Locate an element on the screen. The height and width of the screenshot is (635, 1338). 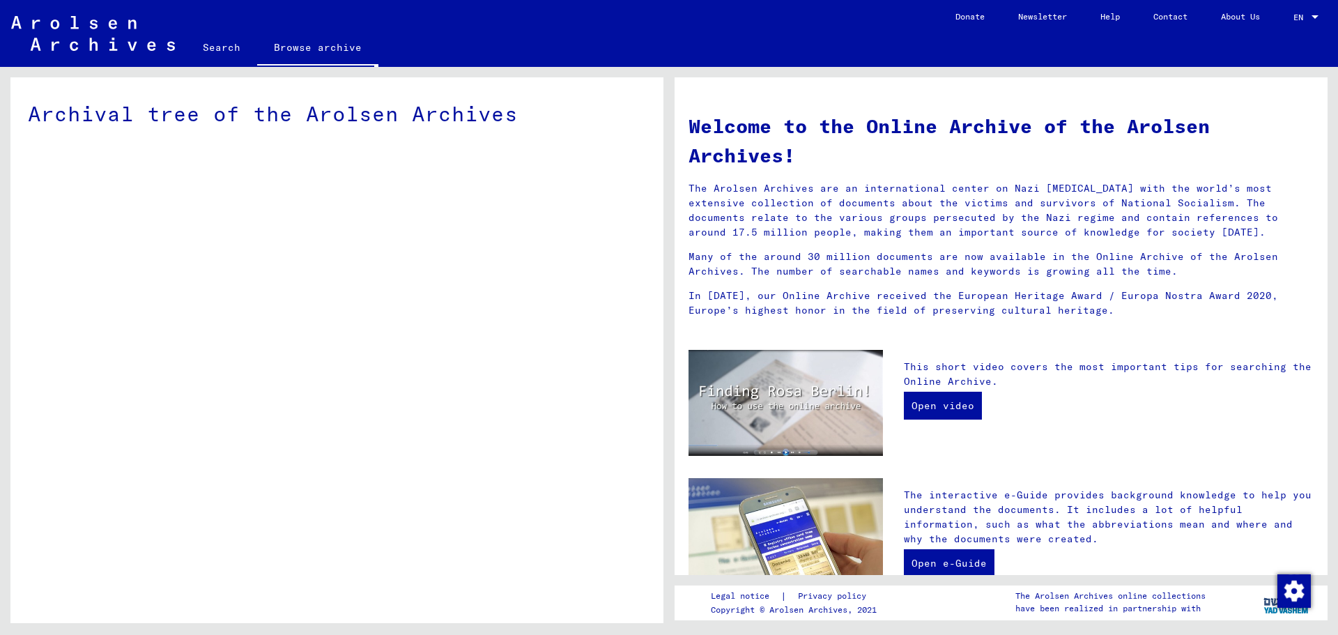
p: The Arolsen Archives online collections is located at coordinates (1111, 596).